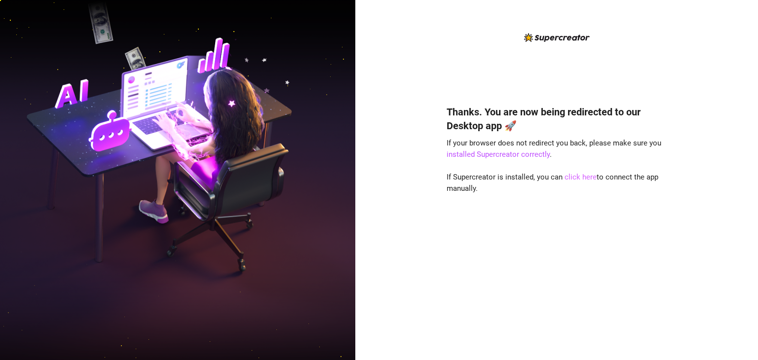 The height and width of the screenshot is (360, 758). What do you see at coordinates (554, 149) in the screenshot?
I see `span: If your browser does not redirect you back, please make sure you .` at bounding box center [554, 149].